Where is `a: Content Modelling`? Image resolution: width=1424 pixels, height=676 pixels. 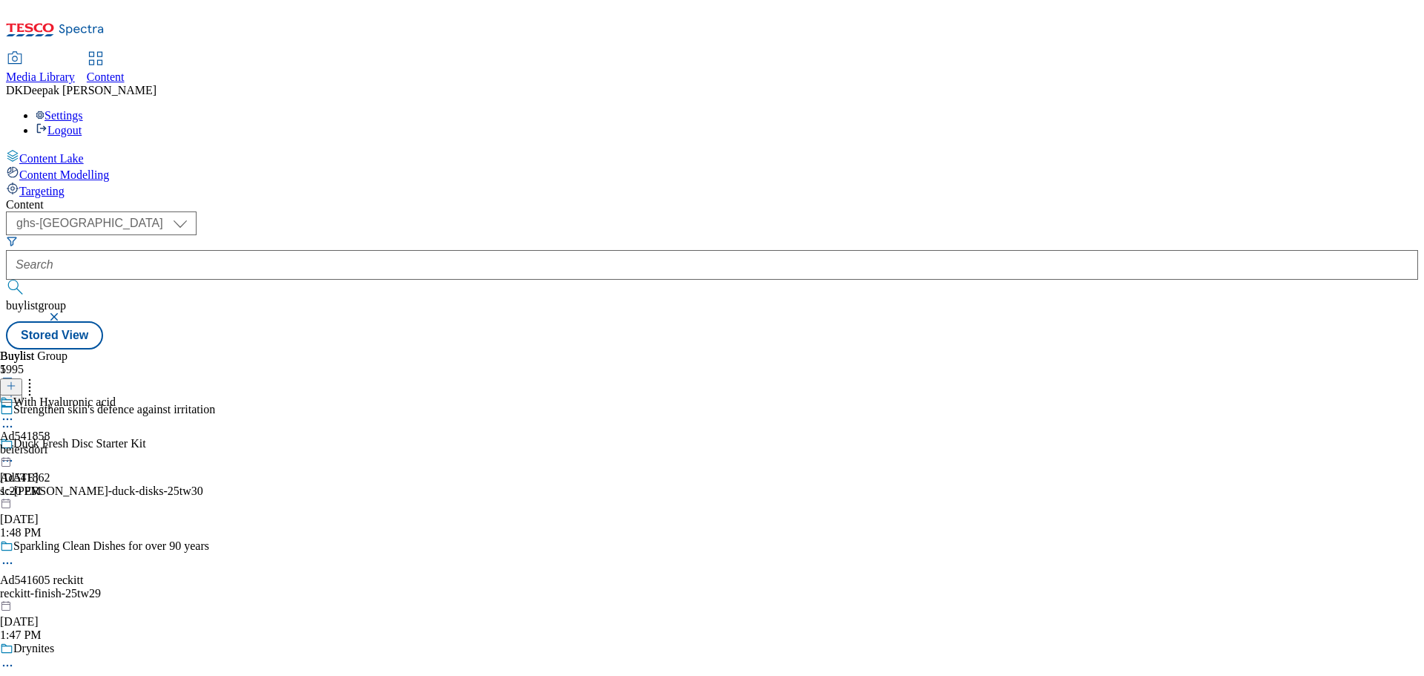 a: Content Modelling is located at coordinates (712, 174).